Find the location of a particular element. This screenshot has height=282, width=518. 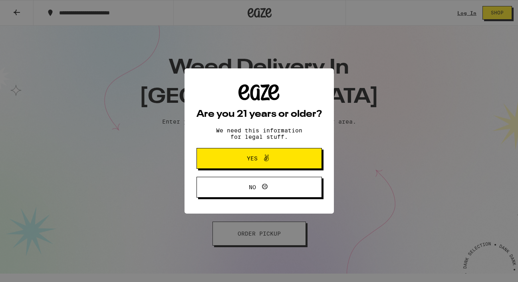

span: Hi. Need any help? is located at coordinates (31, 9).